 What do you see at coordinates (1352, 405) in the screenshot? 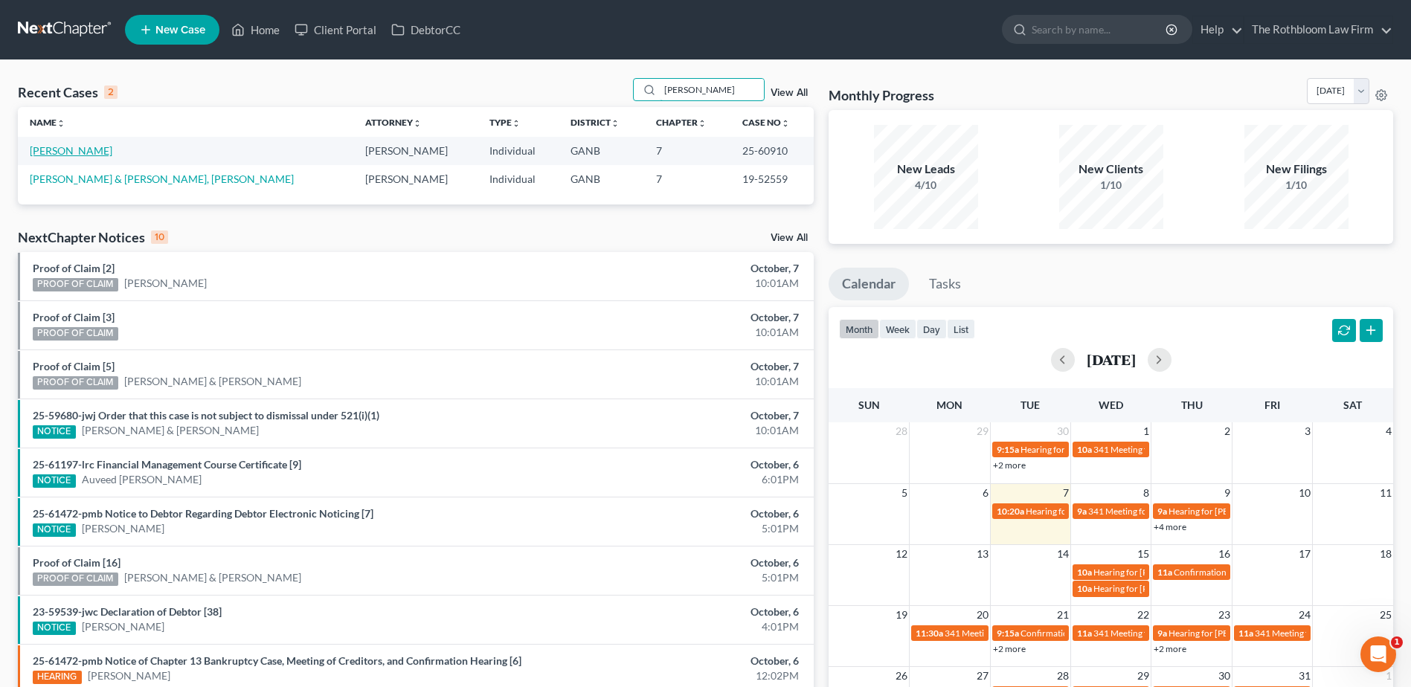
I see `span: Sat` at bounding box center [1352, 405].